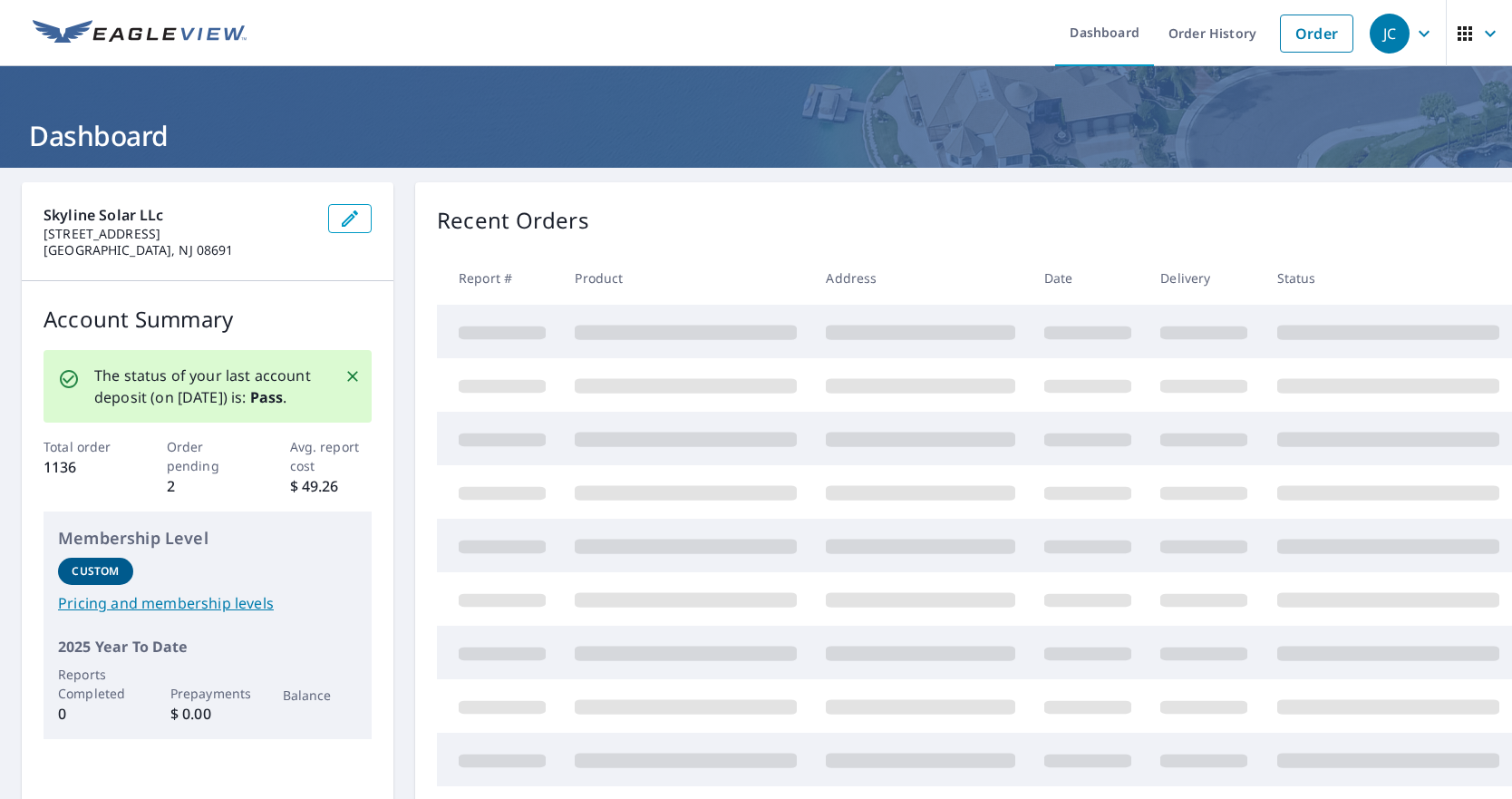 Image resolution: width=1512 pixels, height=799 pixels. I want to click on th: Address, so click(920, 277).